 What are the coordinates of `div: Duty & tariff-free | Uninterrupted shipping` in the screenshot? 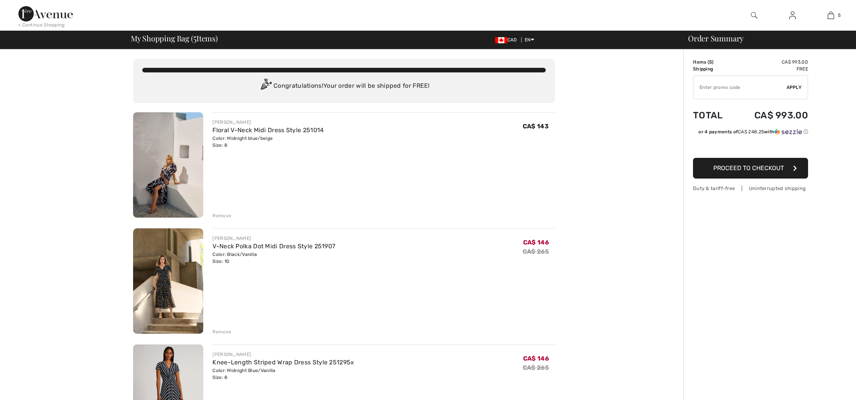 It's located at (750, 188).